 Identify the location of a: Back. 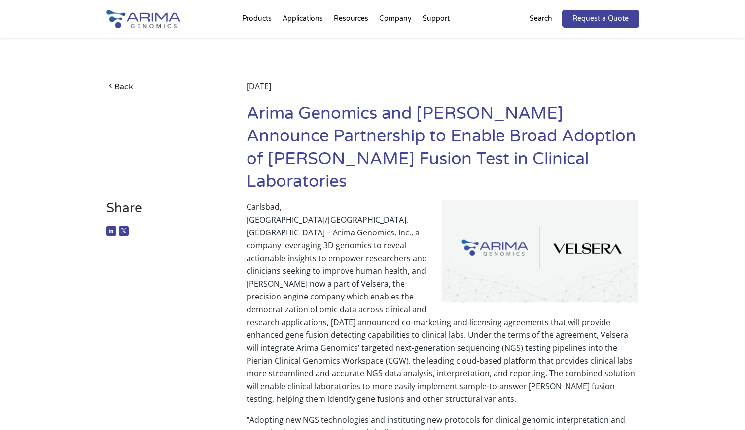
(162, 86).